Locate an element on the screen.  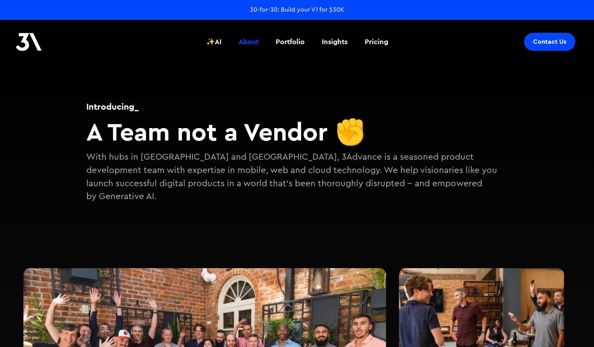
h1: Introducing_ is located at coordinates (297, 107).